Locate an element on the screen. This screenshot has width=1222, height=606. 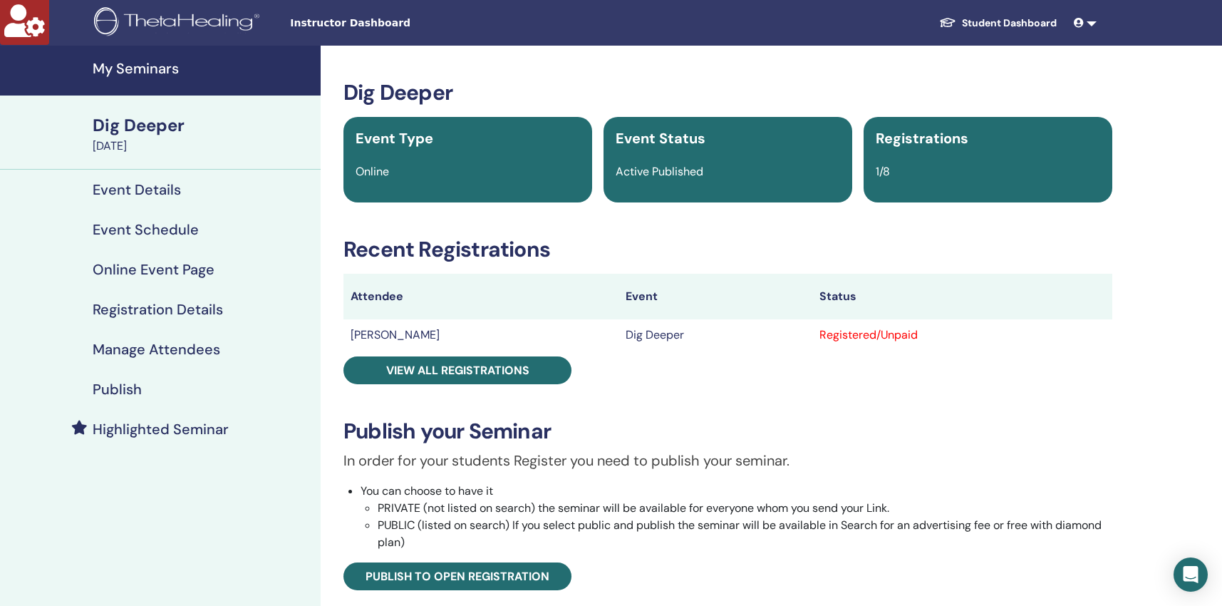
h4: Highlighted Seminar is located at coordinates (160, 429).